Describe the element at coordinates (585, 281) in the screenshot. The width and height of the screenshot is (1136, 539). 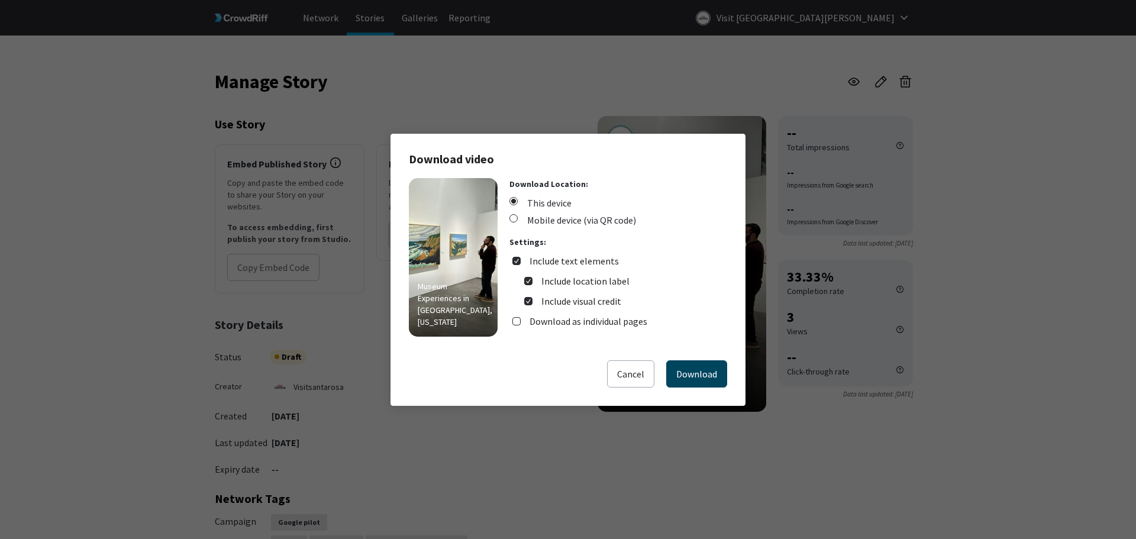
I see `label: Include location label` at that location.